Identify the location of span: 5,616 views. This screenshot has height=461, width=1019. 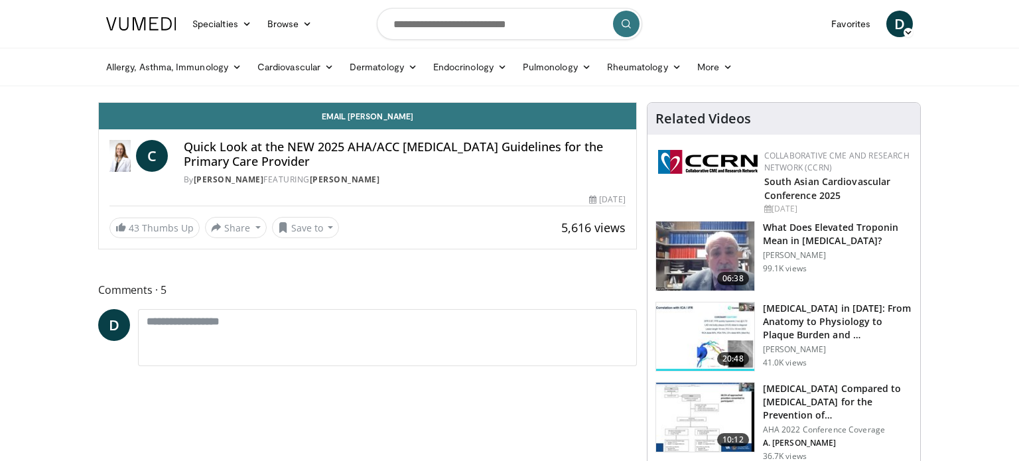
(593, 228).